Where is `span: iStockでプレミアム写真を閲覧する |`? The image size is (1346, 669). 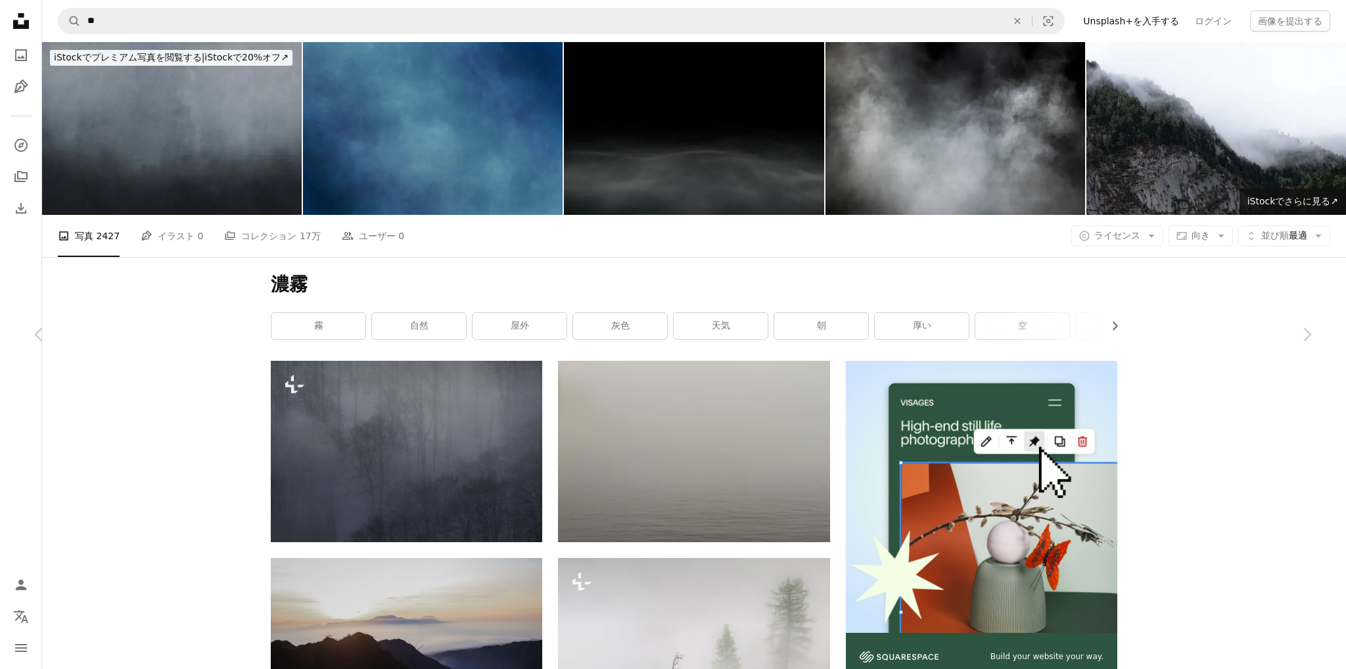
span: iStockでプレミアム写真を閲覧する | is located at coordinates (129, 57).